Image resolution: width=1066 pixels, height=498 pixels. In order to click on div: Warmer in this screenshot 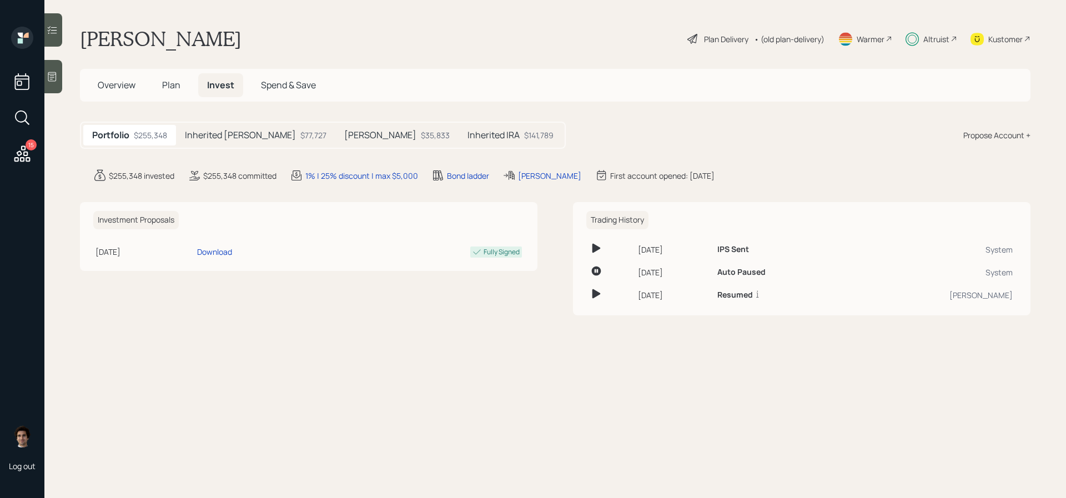, I will do `click(871, 39)`.